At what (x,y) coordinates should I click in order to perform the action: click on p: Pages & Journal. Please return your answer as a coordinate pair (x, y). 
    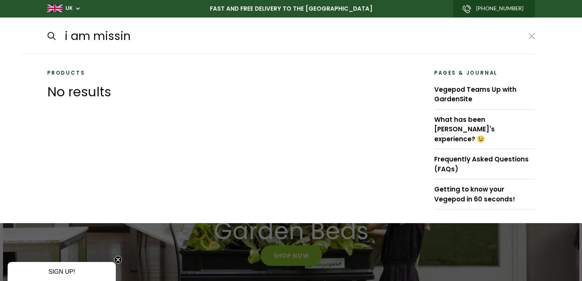
    Looking at the image, I should click on (485, 73).